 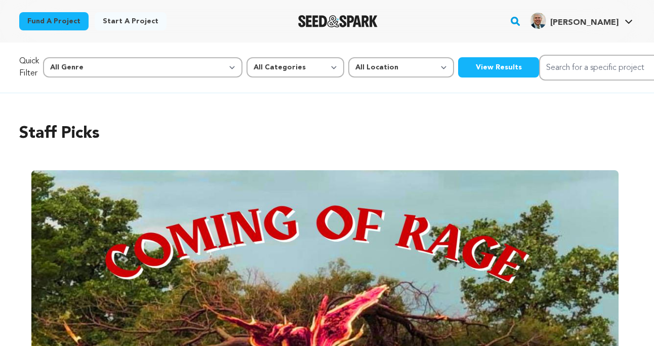 What do you see at coordinates (338, 21) in the screenshot?
I see `img: Seed&Spark Logo Dark Mode` at bounding box center [338, 21].